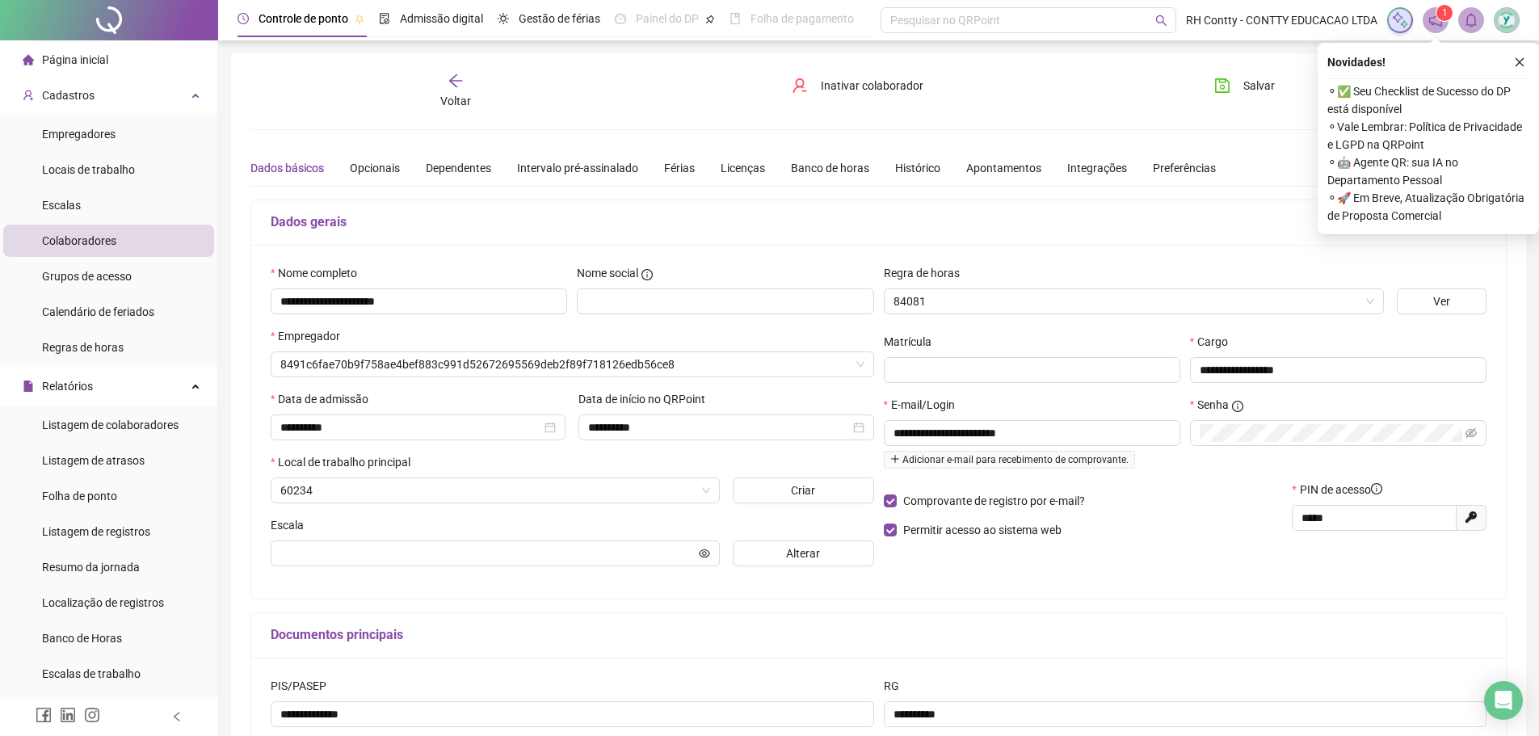  What do you see at coordinates (895, 459) in the screenshot?
I see `span: plus` at bounding box center [895, 459].